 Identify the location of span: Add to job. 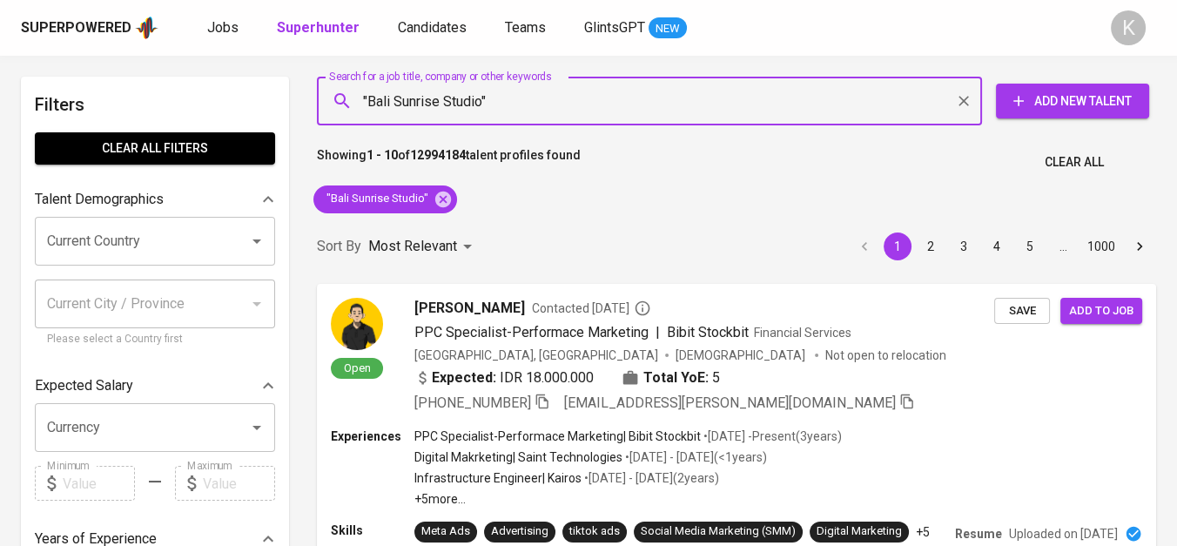
(1101, 311).